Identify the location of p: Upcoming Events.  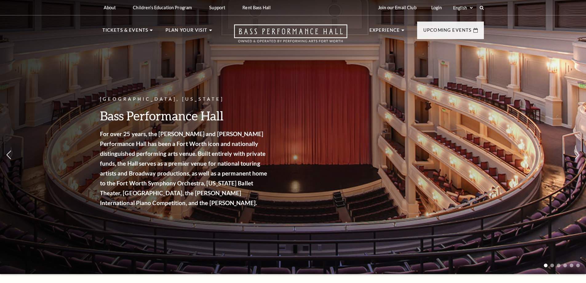
(447, 32).